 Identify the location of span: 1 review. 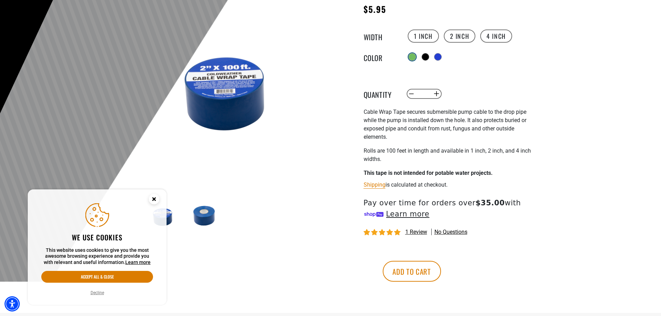
(416, 232).